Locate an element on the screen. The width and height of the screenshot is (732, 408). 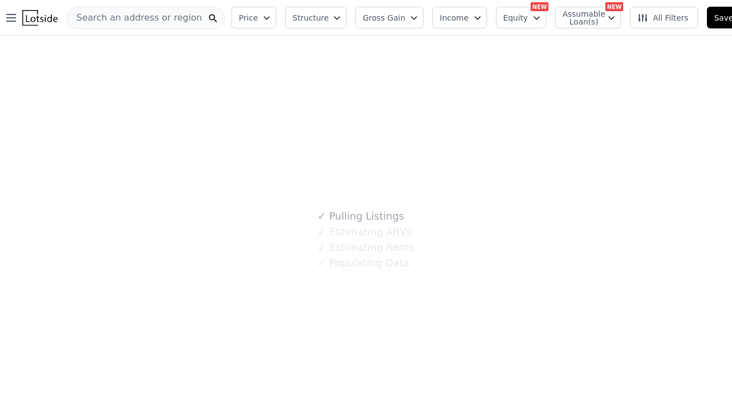
button: Assumable Loan(s) is located at coordinates (588, 17).